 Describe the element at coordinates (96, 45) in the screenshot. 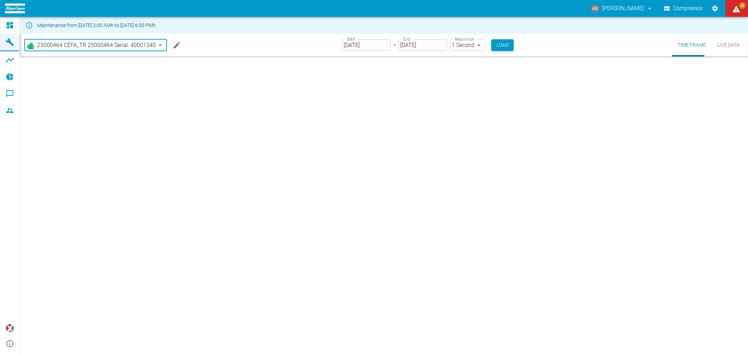

I see `span: 25000464 CEFA_TR 25000464 Serial: 40001340` at that location.